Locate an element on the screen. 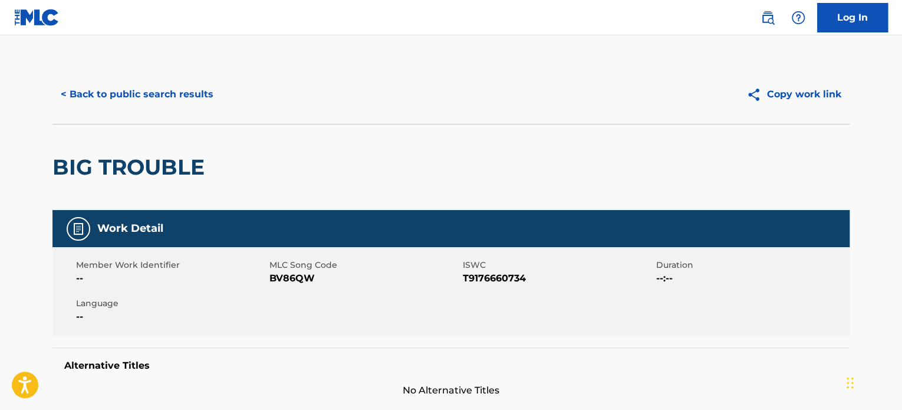  div: Chat Widget is located at coordinates (872, 381).